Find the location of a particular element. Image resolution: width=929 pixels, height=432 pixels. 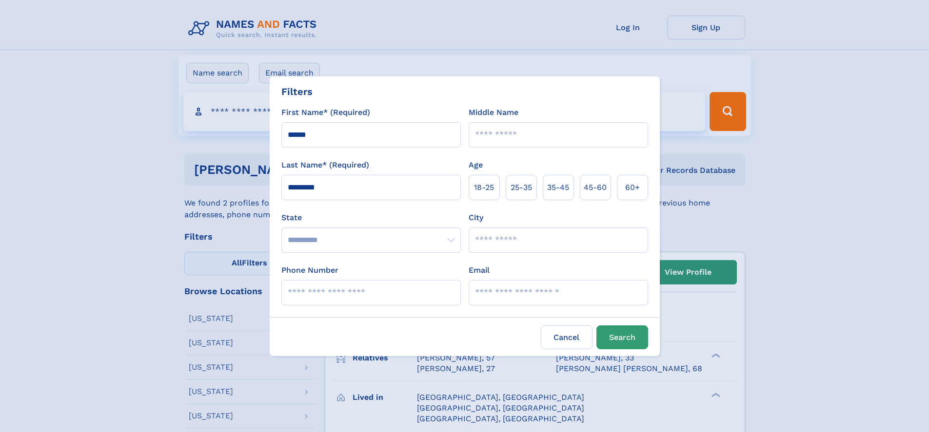

div: Filters is located at coordinates (297, 92).